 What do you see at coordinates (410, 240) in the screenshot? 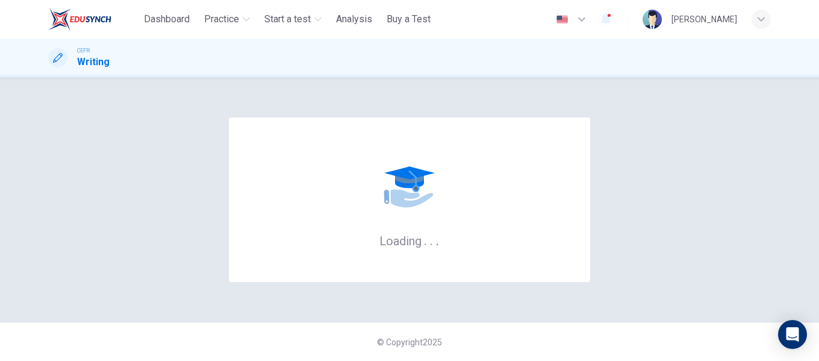
I see `h6: Loading` at bounding box center [410, 240].